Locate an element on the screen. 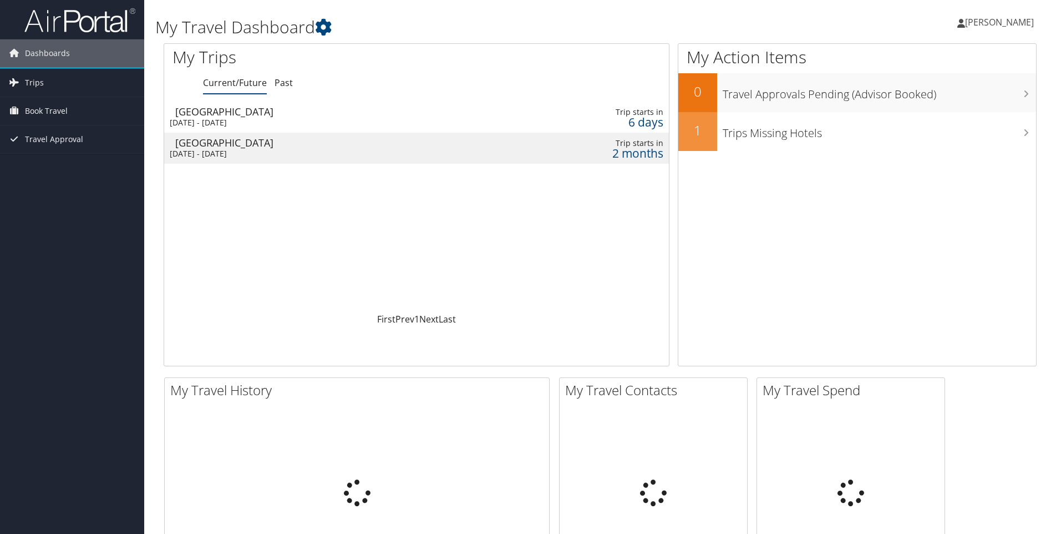 Image resolution: width=1056 pixels, height=534 pixels. a: First is located at coordinates (386, 319).